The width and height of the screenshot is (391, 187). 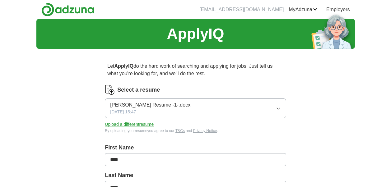 I want to click on div: By uploading your resume you agree to our and ., so click(x=195, y=131).